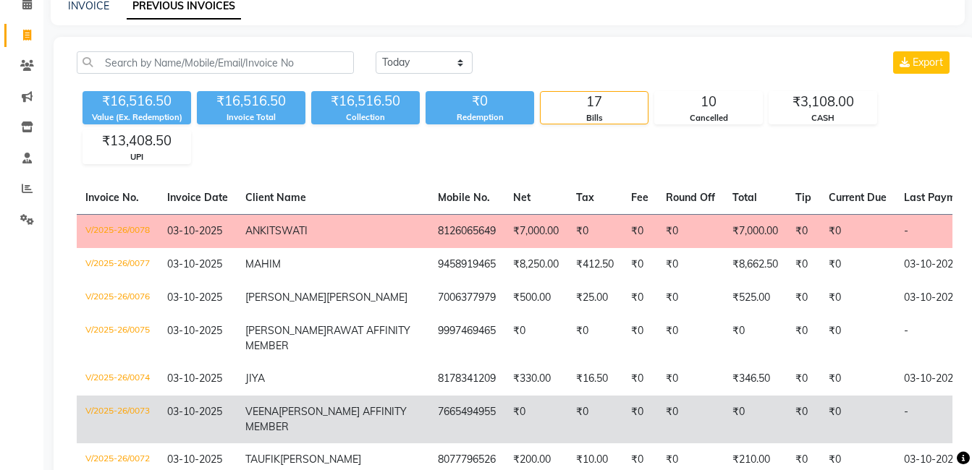 The height and width of the screenshot is (470, 972). Describe the element at coordinates (255, 379) in the screenshot. I see `span: JIYA` at that location.